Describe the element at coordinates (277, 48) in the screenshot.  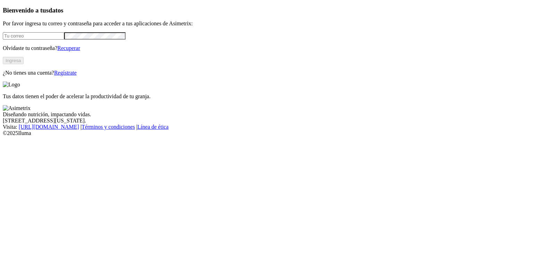
I see `p: Olvidaste tu contraseña?` at that location.